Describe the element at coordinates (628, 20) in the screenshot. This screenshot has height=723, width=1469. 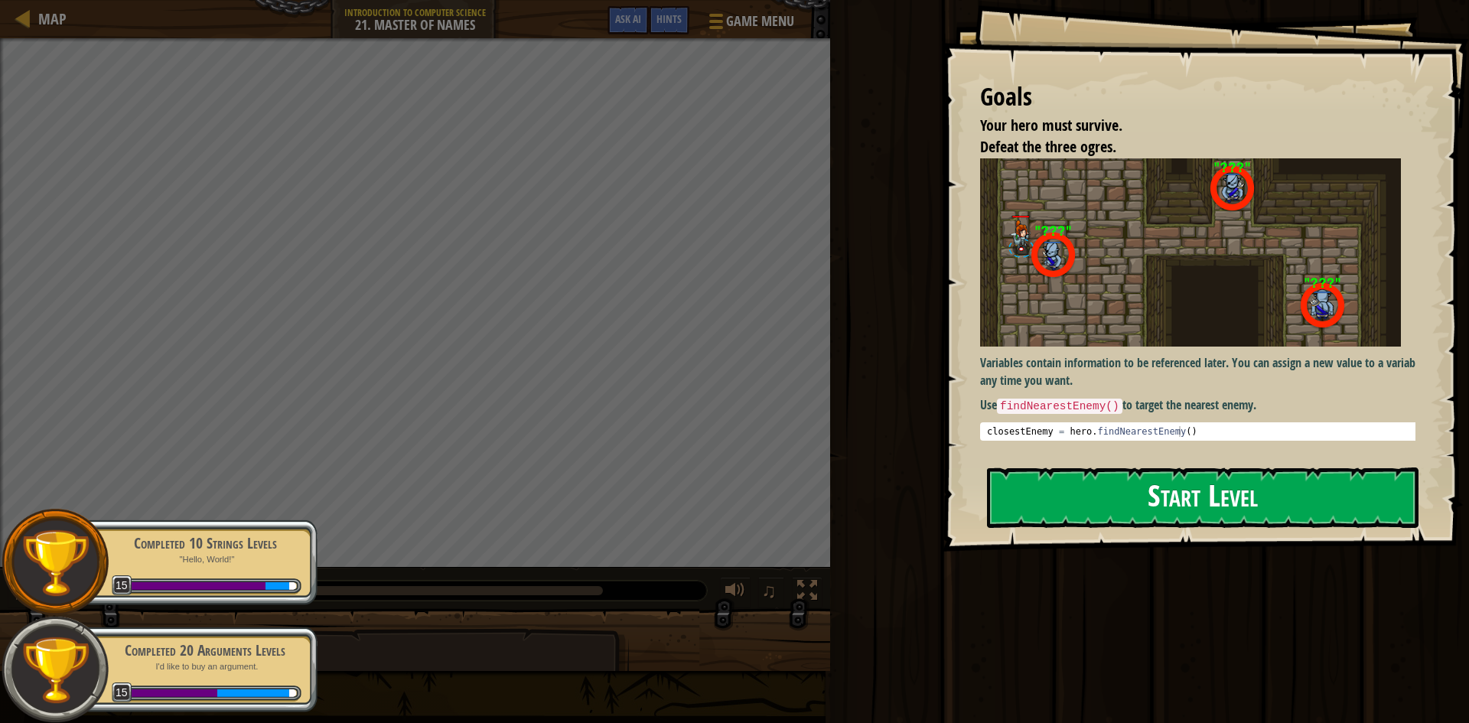
I see `button: Ask AI` at that location.